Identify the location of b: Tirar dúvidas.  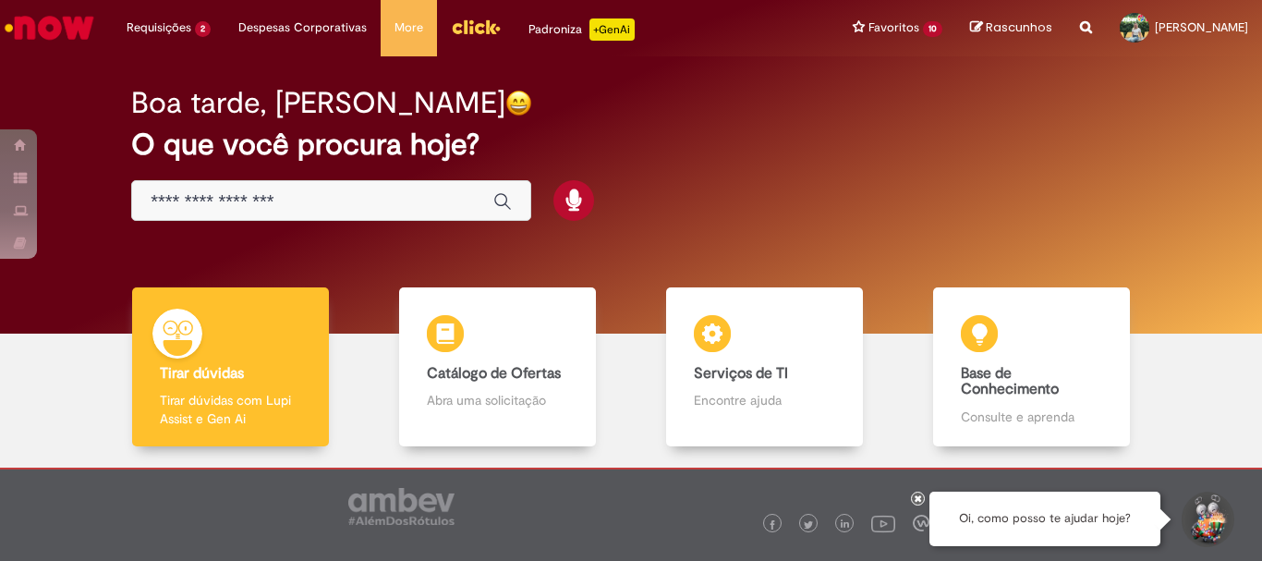
(201, 373).